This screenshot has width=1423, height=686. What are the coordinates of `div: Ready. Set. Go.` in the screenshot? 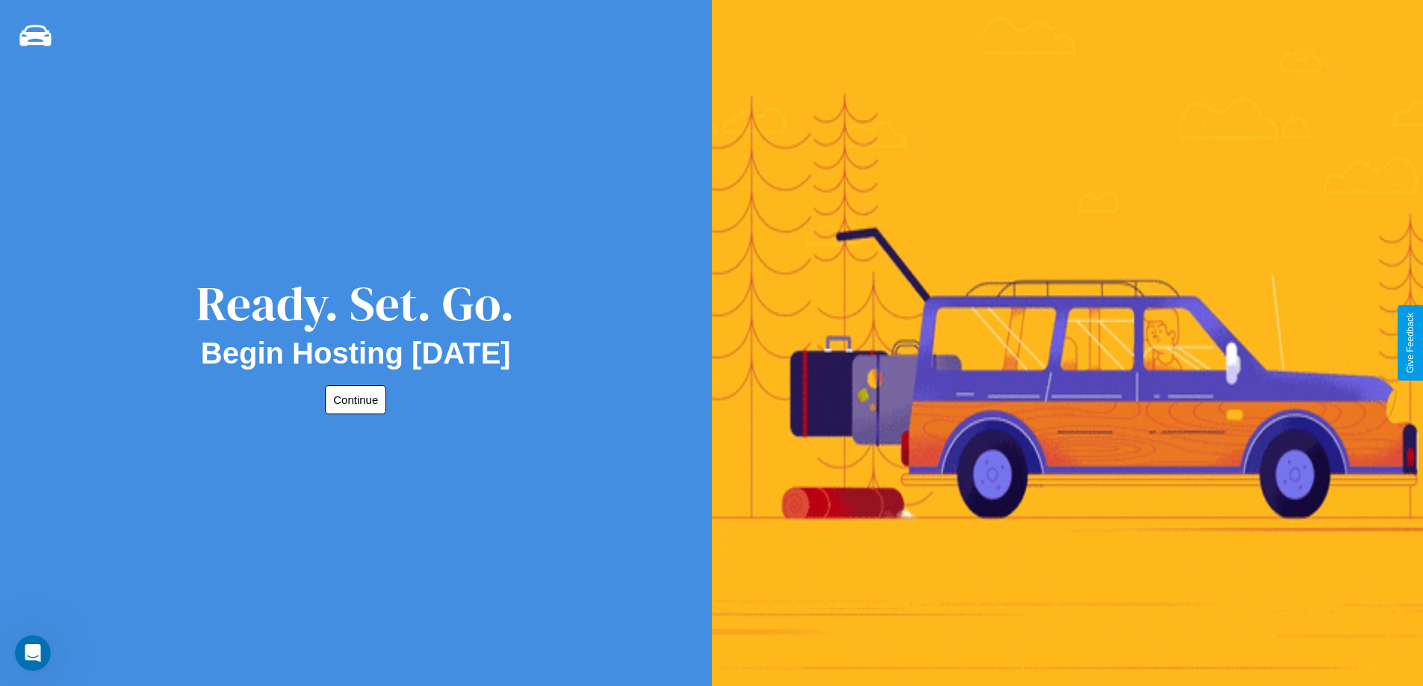 It's located at (355, 303).